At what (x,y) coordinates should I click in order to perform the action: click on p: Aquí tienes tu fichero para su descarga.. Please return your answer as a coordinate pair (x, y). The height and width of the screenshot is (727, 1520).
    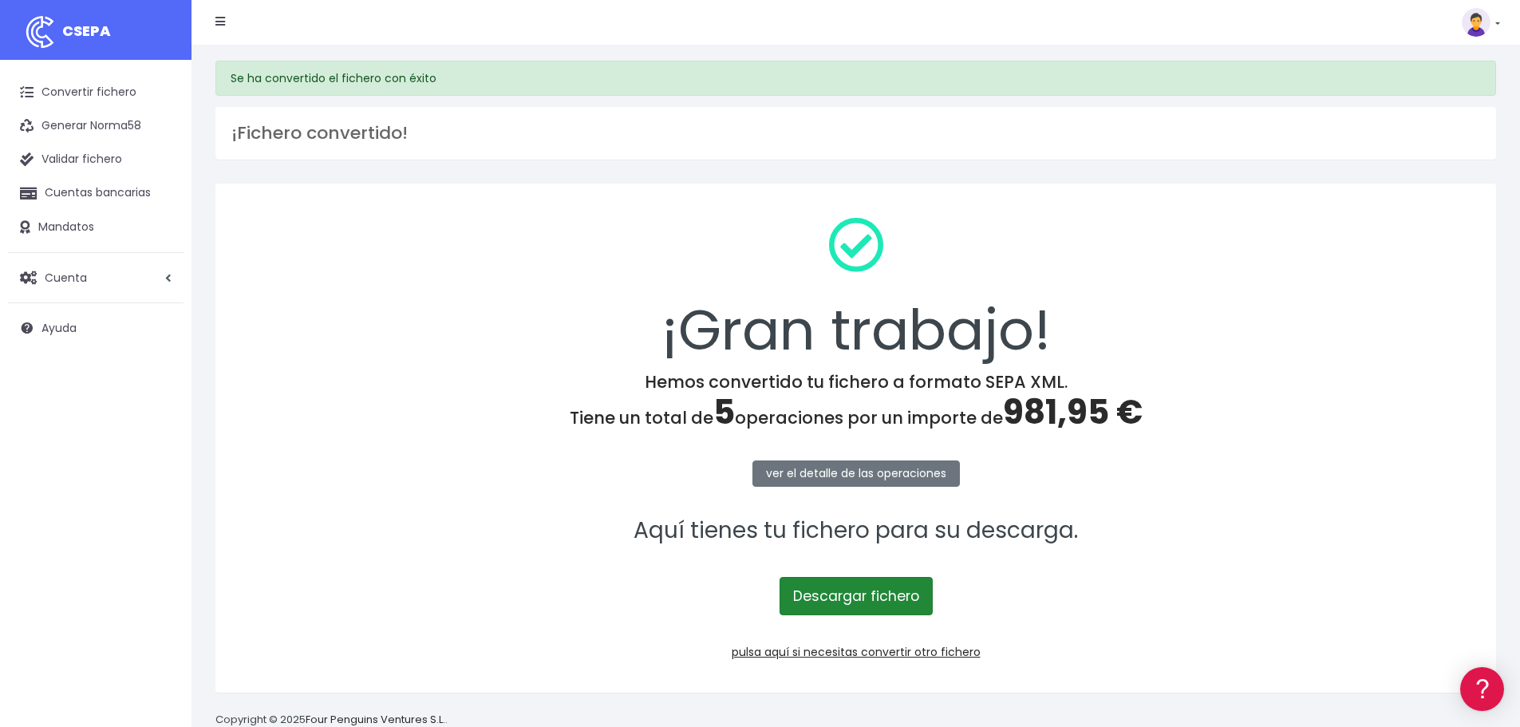
    Looking at the image, I should click on (856, 531).